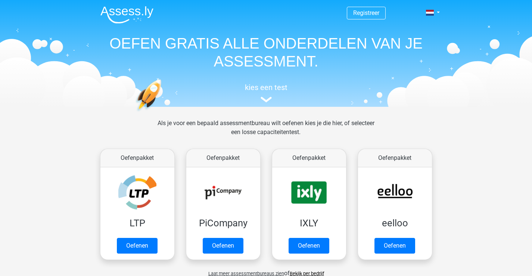  Describe the element at coordinates (266, 99) in the screenshot. I see `img: assessment` at that location.